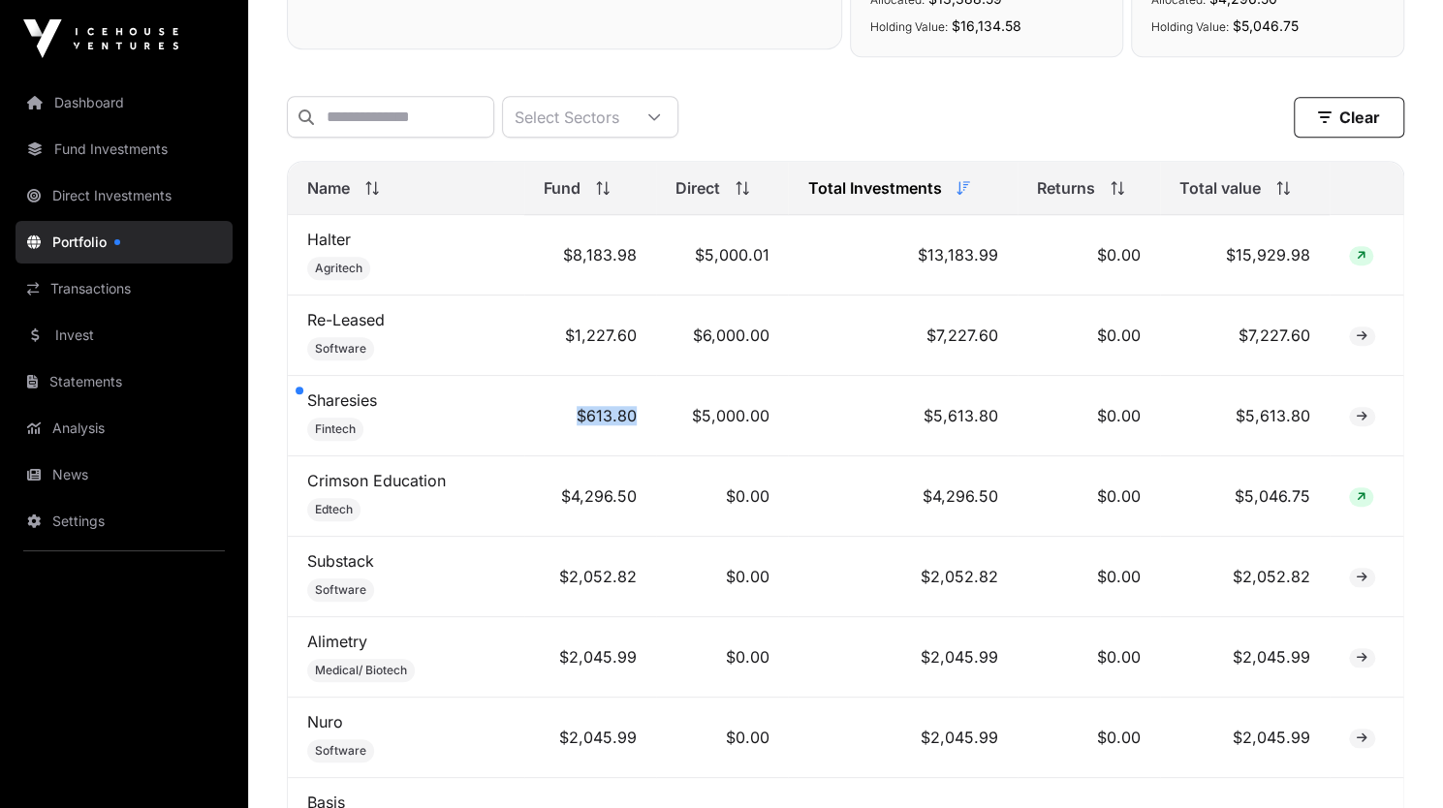 This screenshot has height=808, width=1443. What do you see at coordinates (874, 188) in the screenshot?
I see `span: Total Investments` at bounding box center [874, 188].